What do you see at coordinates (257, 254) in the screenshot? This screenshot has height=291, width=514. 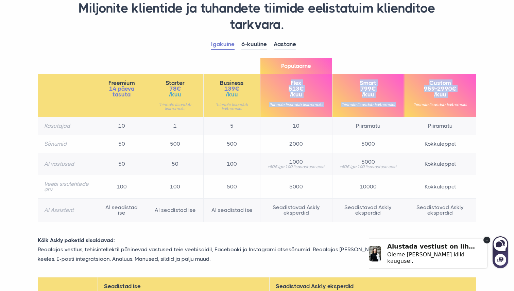 I see `p: Reaalajas vestlus, tehisintellektil põhinevad vastused teie veebisaidil, Facebooki ja Instagrami ...` at bounding box center [257, 254].